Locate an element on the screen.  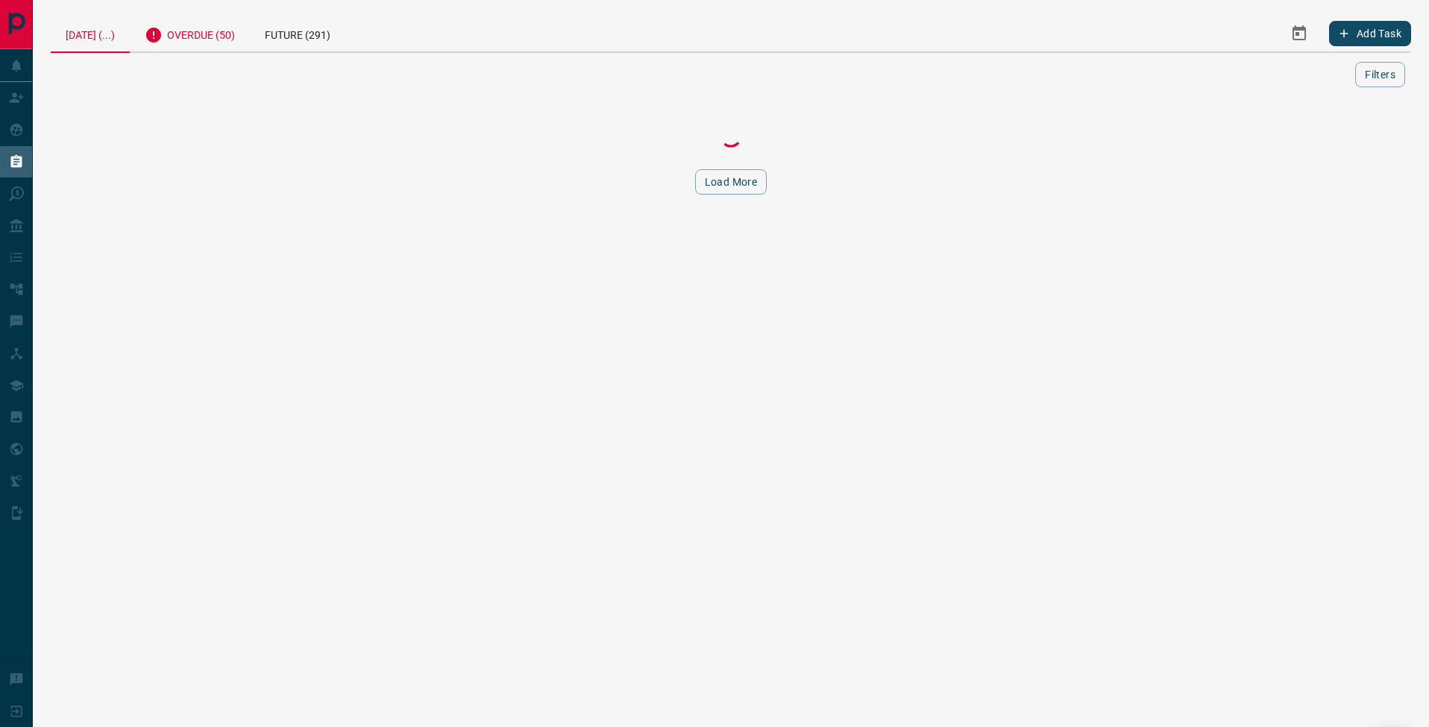
div: Overdue (50) is located at coordinates (189, 33).